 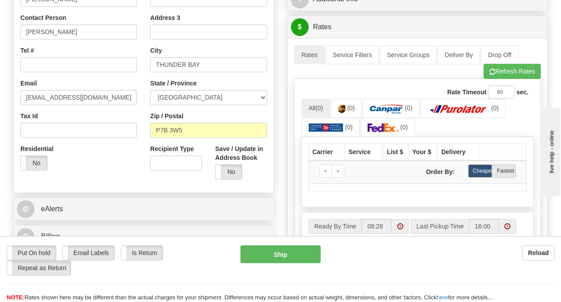 I want to click on label: City, so click(x=156, y=50).